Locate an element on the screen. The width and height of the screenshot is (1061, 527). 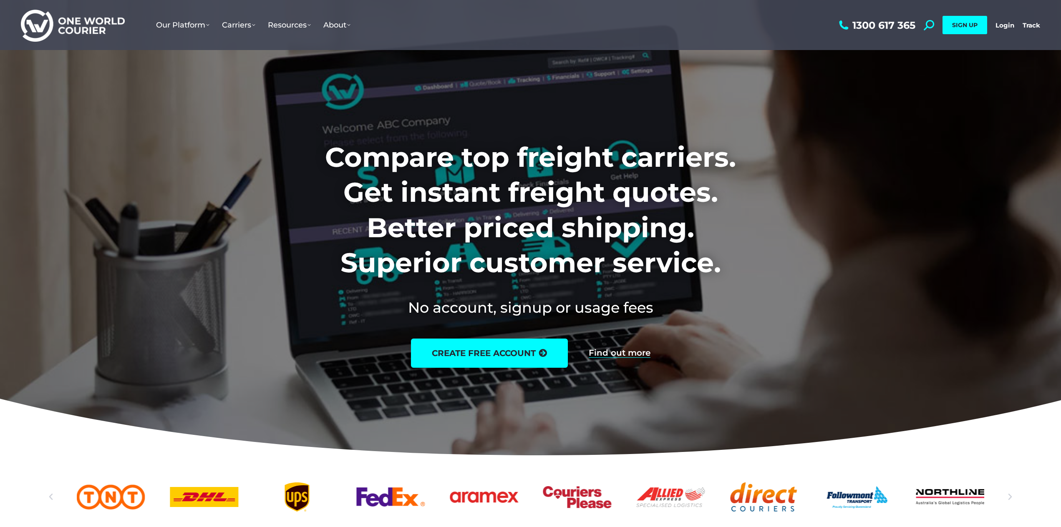
div: Allied Express logo is located at coordinates (670, 497).